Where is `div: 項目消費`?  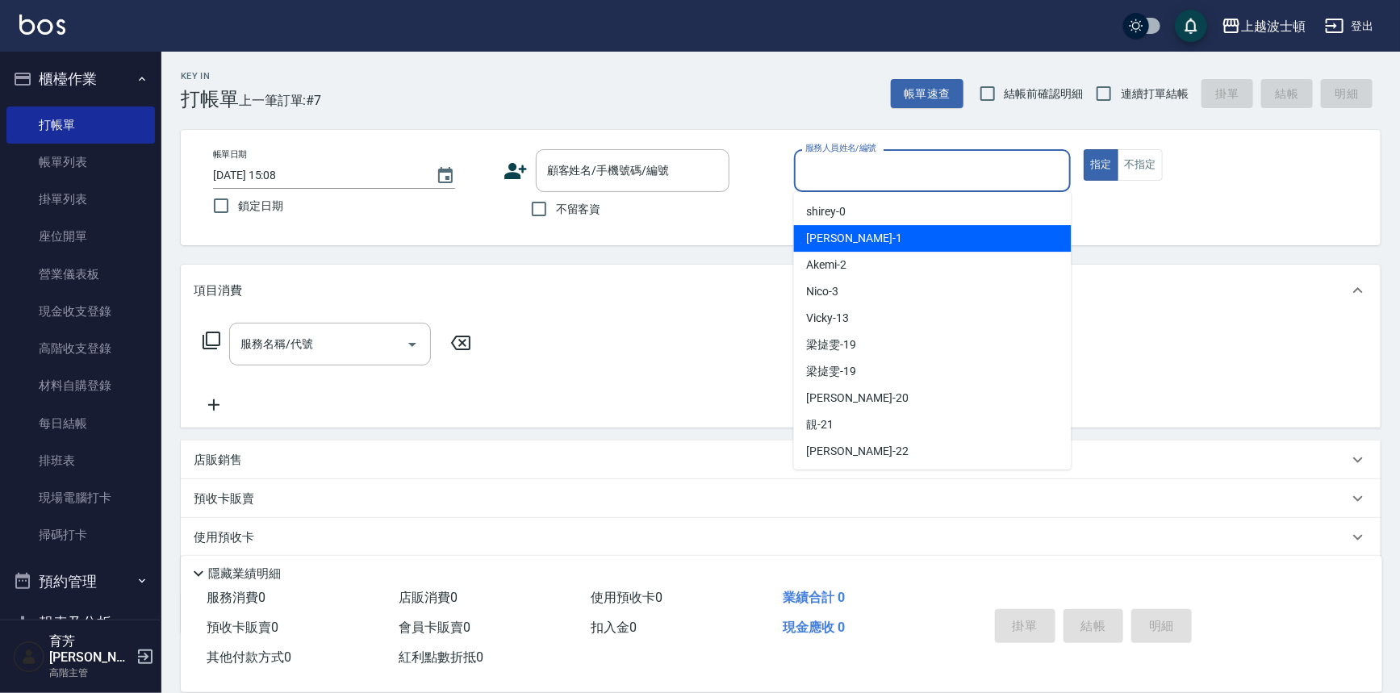
div: 項目消費 is located at coordinates (780, 290).